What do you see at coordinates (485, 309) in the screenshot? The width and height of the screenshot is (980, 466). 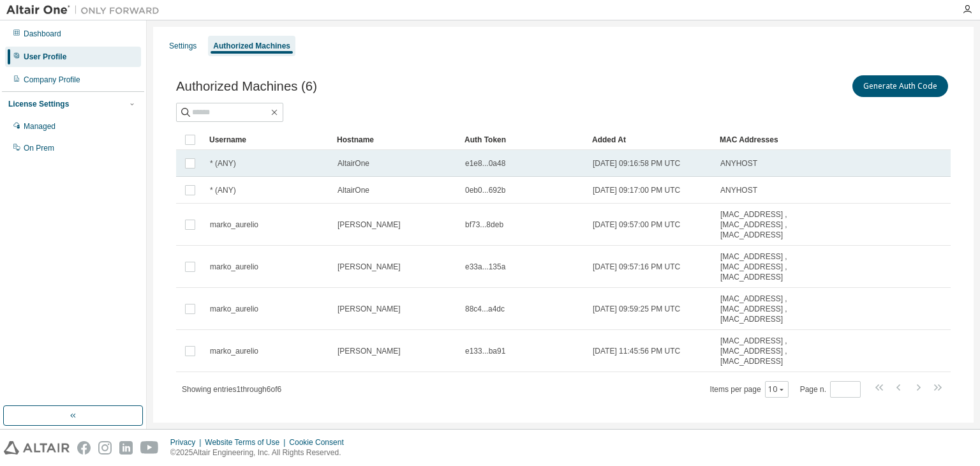 I see `span: 88c4...a4dc` at bounding box center [485, 309].